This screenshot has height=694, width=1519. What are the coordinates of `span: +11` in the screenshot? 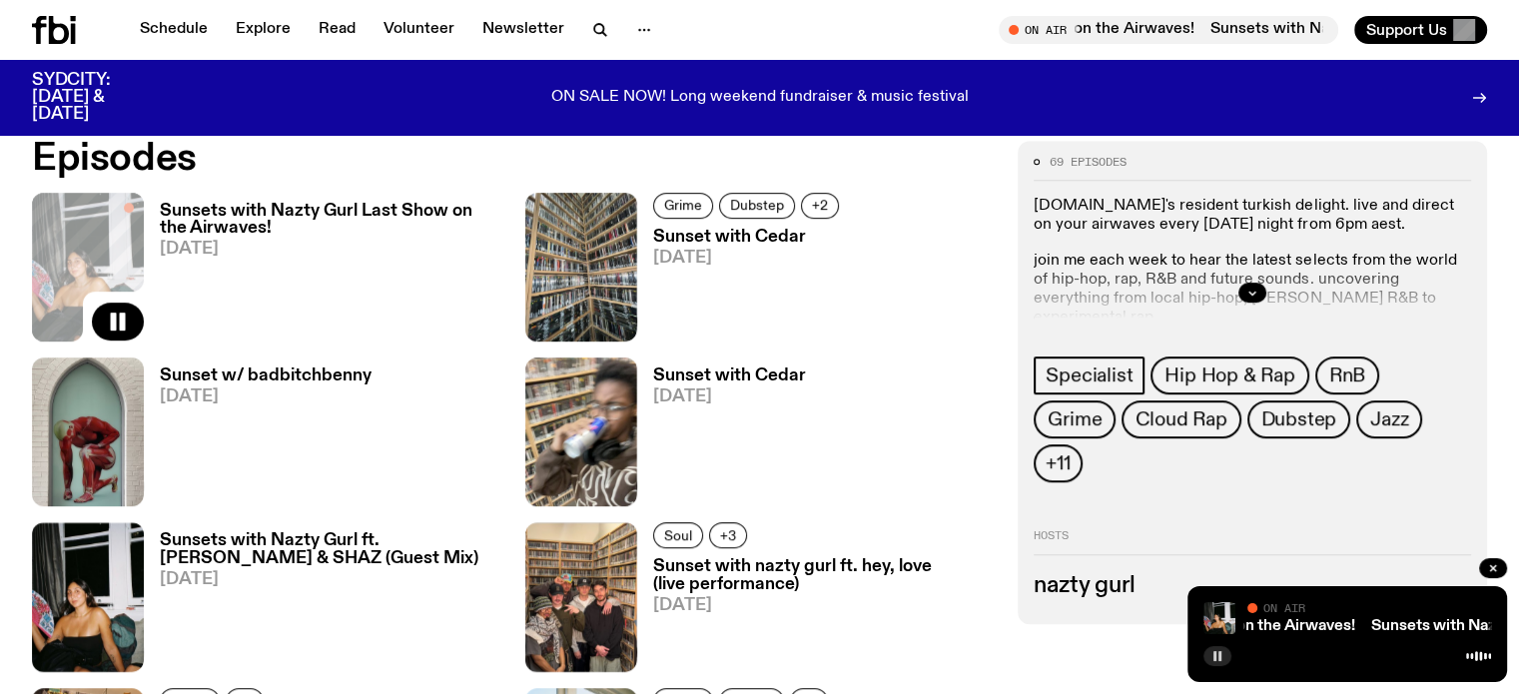 It's located at (1058, 463).